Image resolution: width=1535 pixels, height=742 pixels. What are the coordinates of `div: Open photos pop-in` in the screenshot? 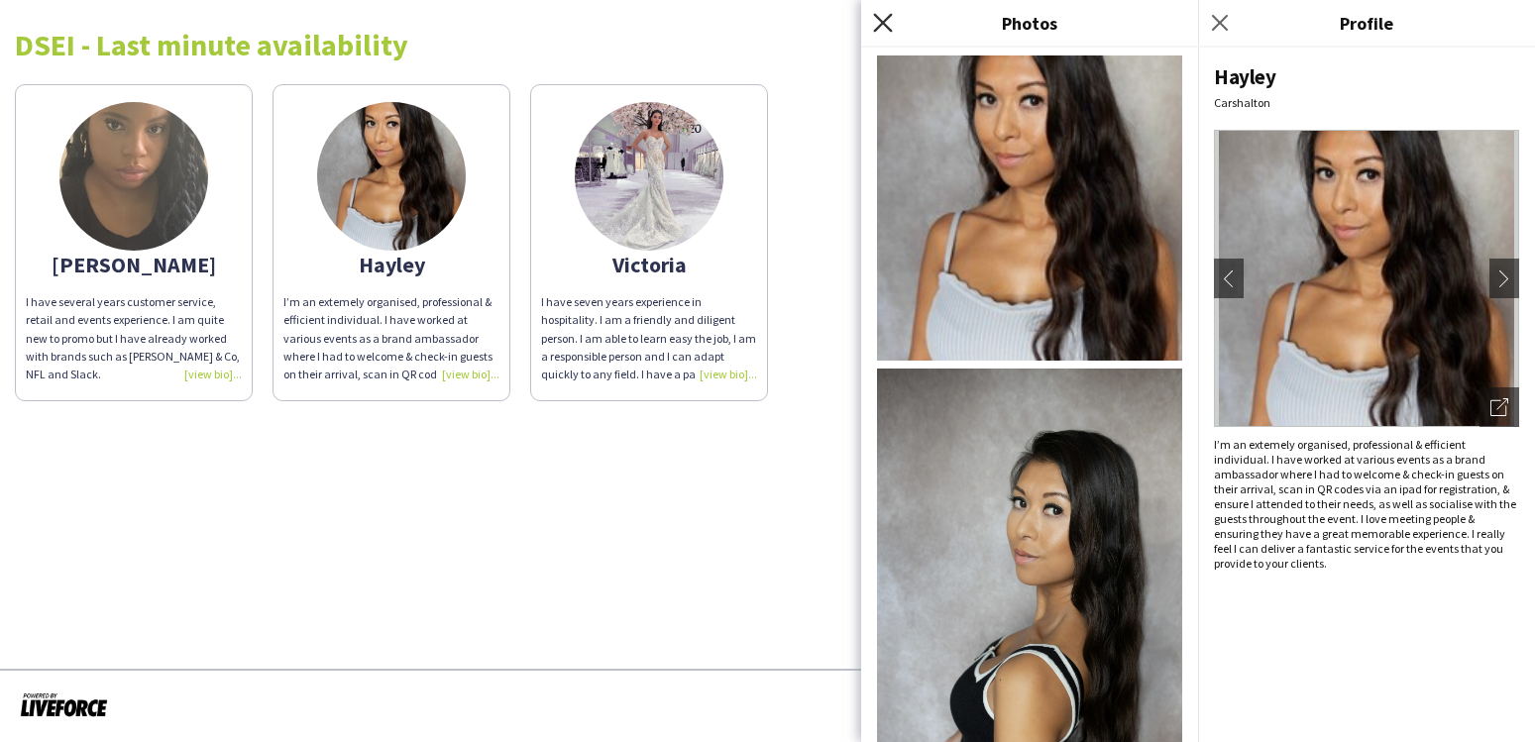 It's located at (1499, 407).